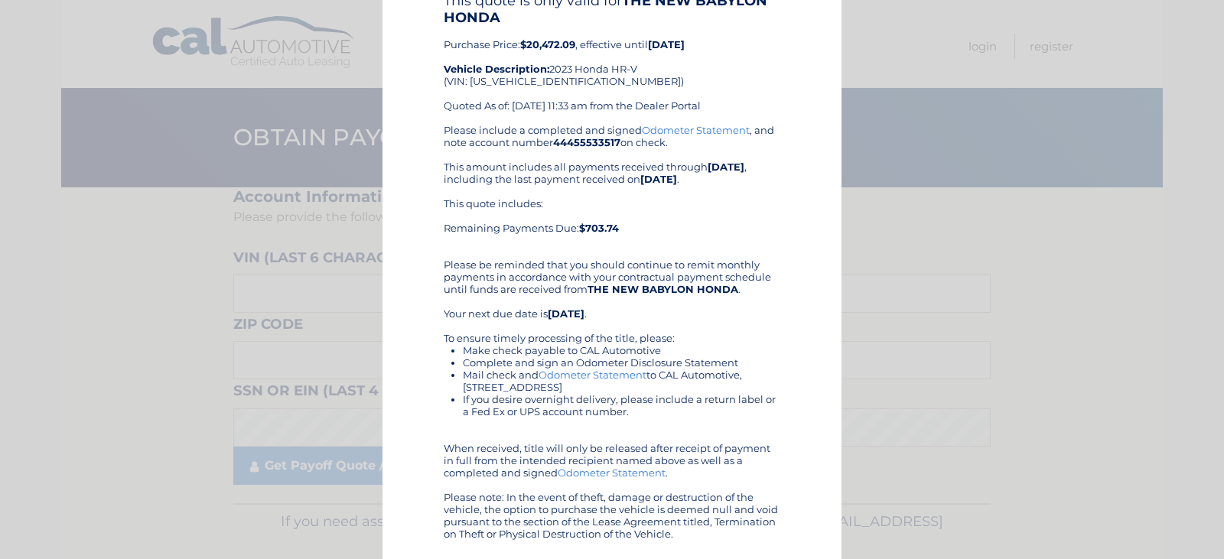  What do you see at coordinates (621, 363) in the screenshot?
I see `li: Complete and sign an Odometer Disclosure Statement` at bounding box center [621, 363].